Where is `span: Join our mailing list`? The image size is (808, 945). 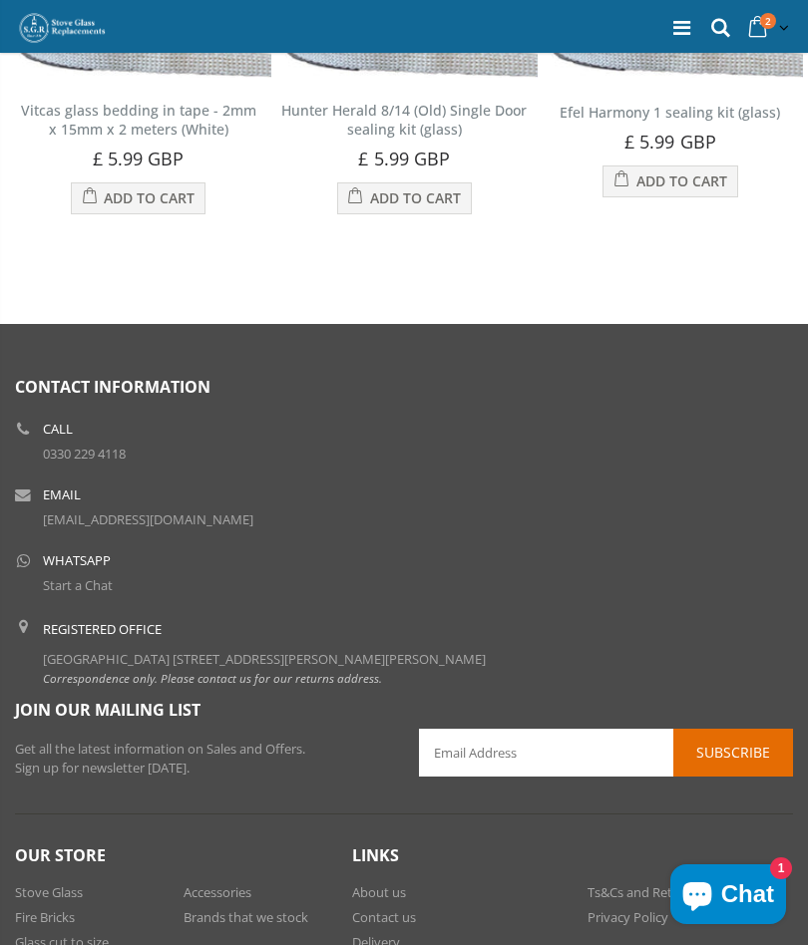
span: Join our mailing list is located at coordinates (108, 710).